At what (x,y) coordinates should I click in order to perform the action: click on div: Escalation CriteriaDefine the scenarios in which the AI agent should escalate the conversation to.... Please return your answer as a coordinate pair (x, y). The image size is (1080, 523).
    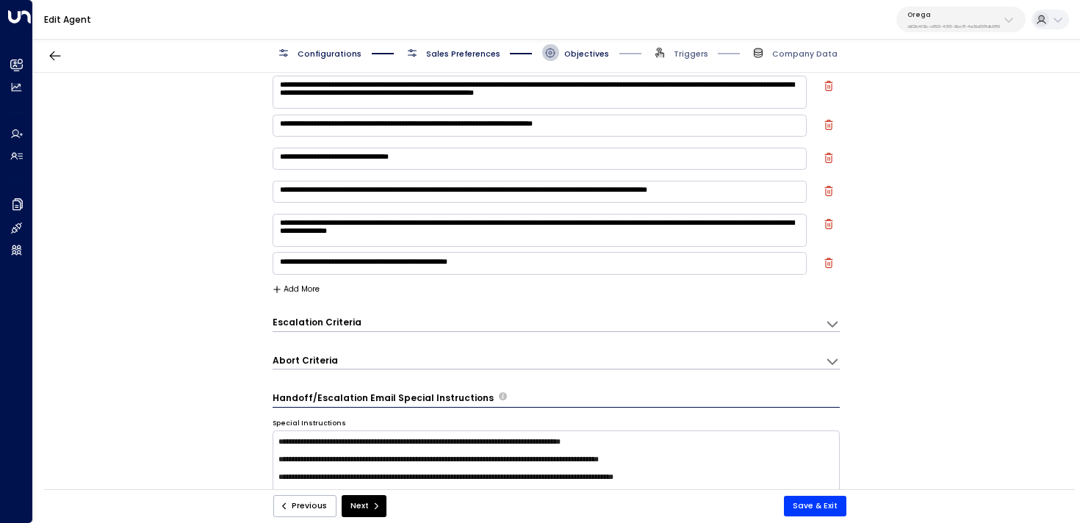
    Looking at the image, I should click on (556, 323).